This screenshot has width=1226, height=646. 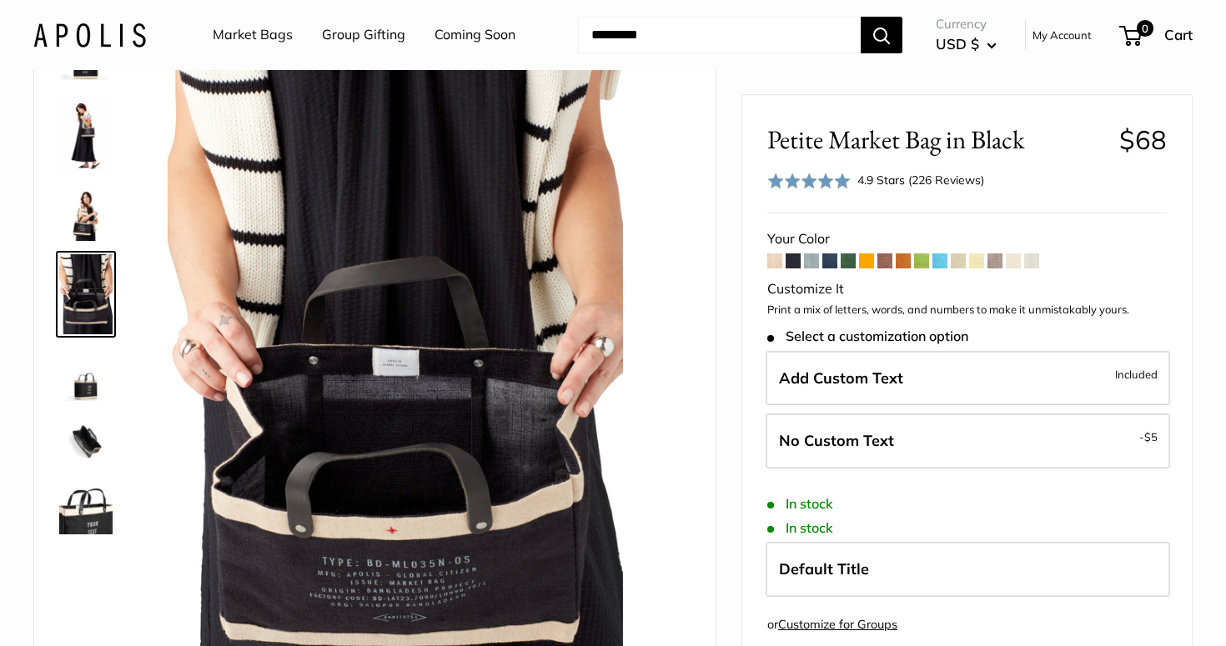 What do you see at coordinates (967, 378) in the screenshot?
I see `label: Add Custom Text` at bounding box center [967, 378].